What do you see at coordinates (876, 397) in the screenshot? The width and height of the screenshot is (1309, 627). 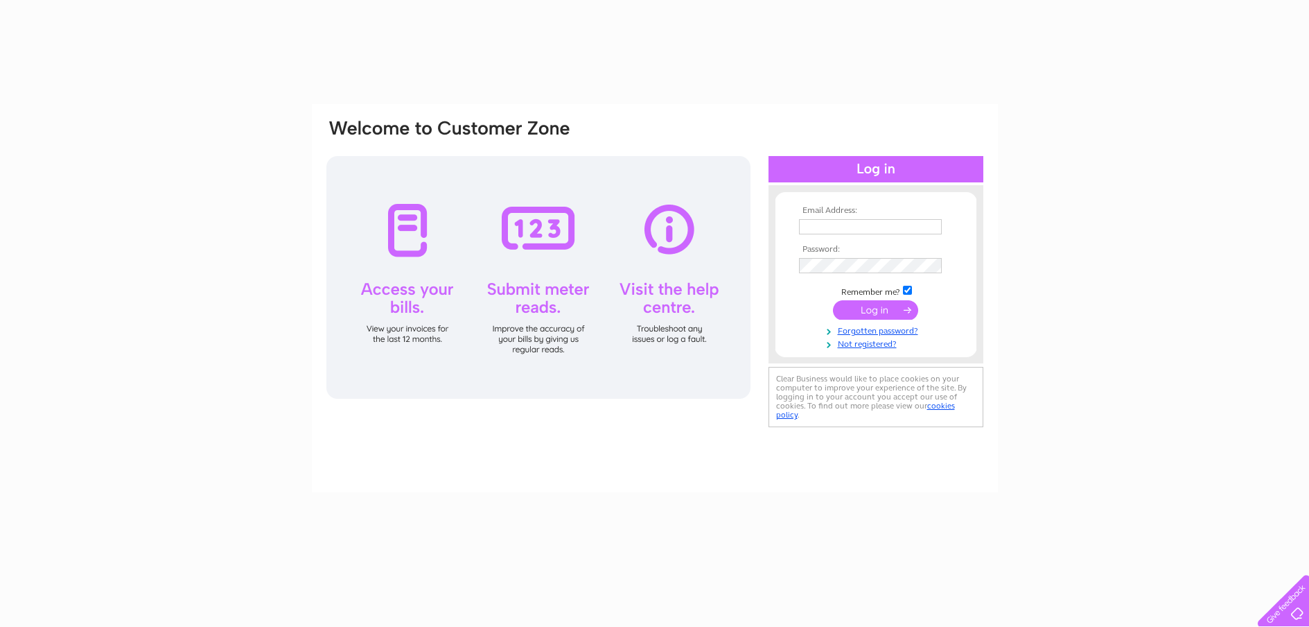 I see `div: Clear Business would like to place cookies on your computer to improve your experience of the sit...` at bounding box center [876, 397].